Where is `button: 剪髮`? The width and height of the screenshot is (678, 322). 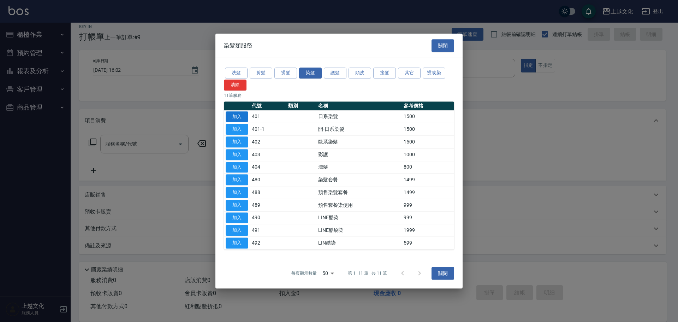
button: 剪髮 is located at coordinates (261, 73).